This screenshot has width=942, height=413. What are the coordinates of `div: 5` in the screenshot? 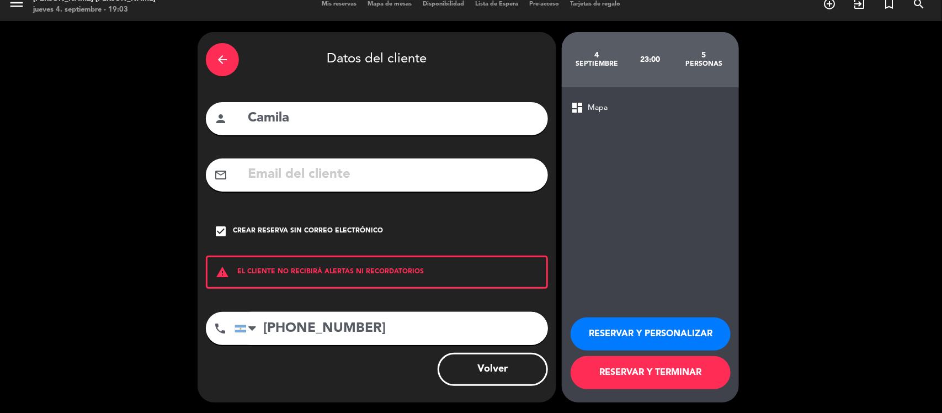 It's located at (703, 55).